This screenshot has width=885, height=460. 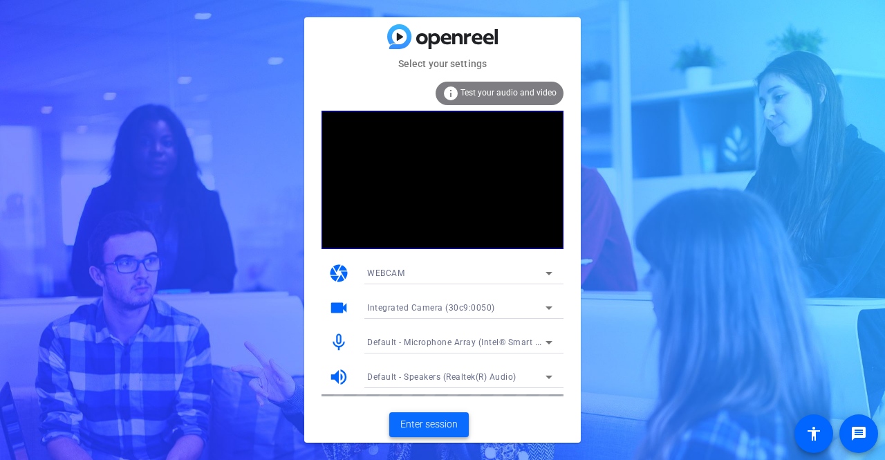 I want to click on mat-icon: message, so click(x=858, y=433).